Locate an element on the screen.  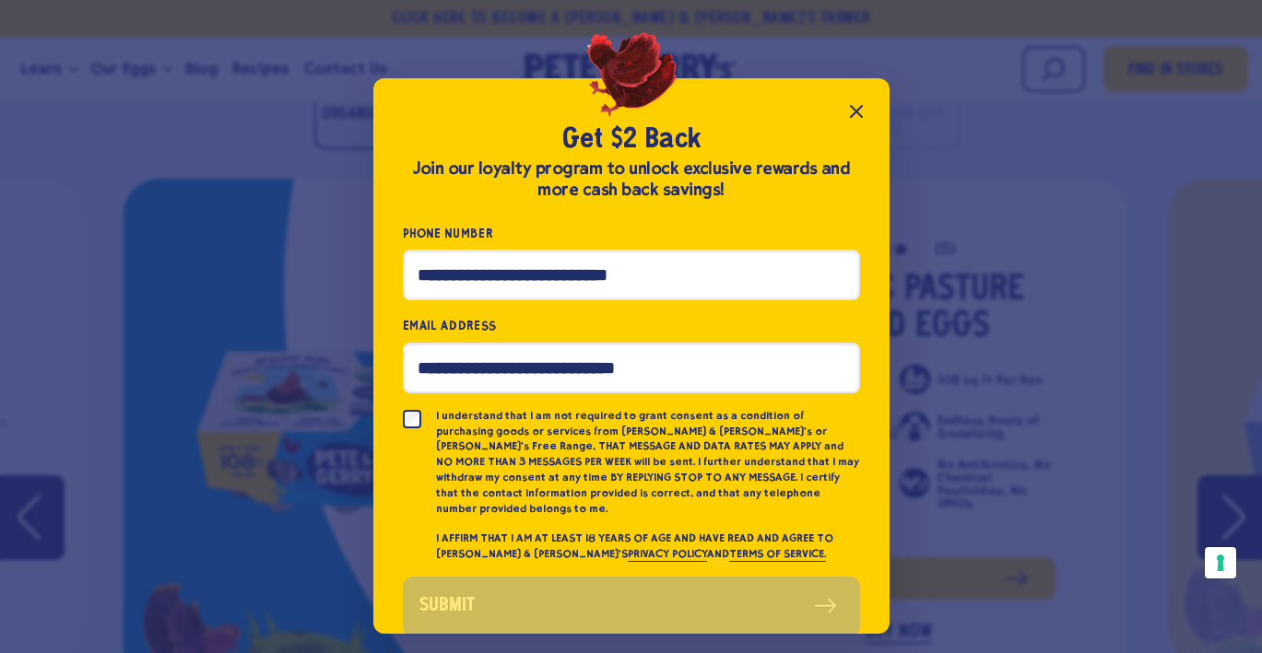
a: TERMS OF SERVICE. is located at coordinates (777, 555).